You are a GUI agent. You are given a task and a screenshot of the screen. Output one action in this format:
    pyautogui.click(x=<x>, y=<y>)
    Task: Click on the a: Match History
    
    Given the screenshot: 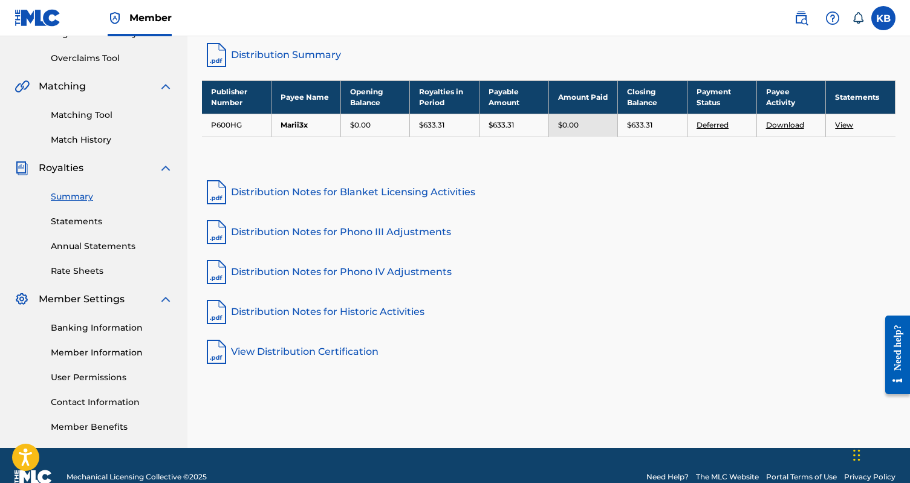 What is the action you would take?
    pyautogui.click(x=112, y=140)
    